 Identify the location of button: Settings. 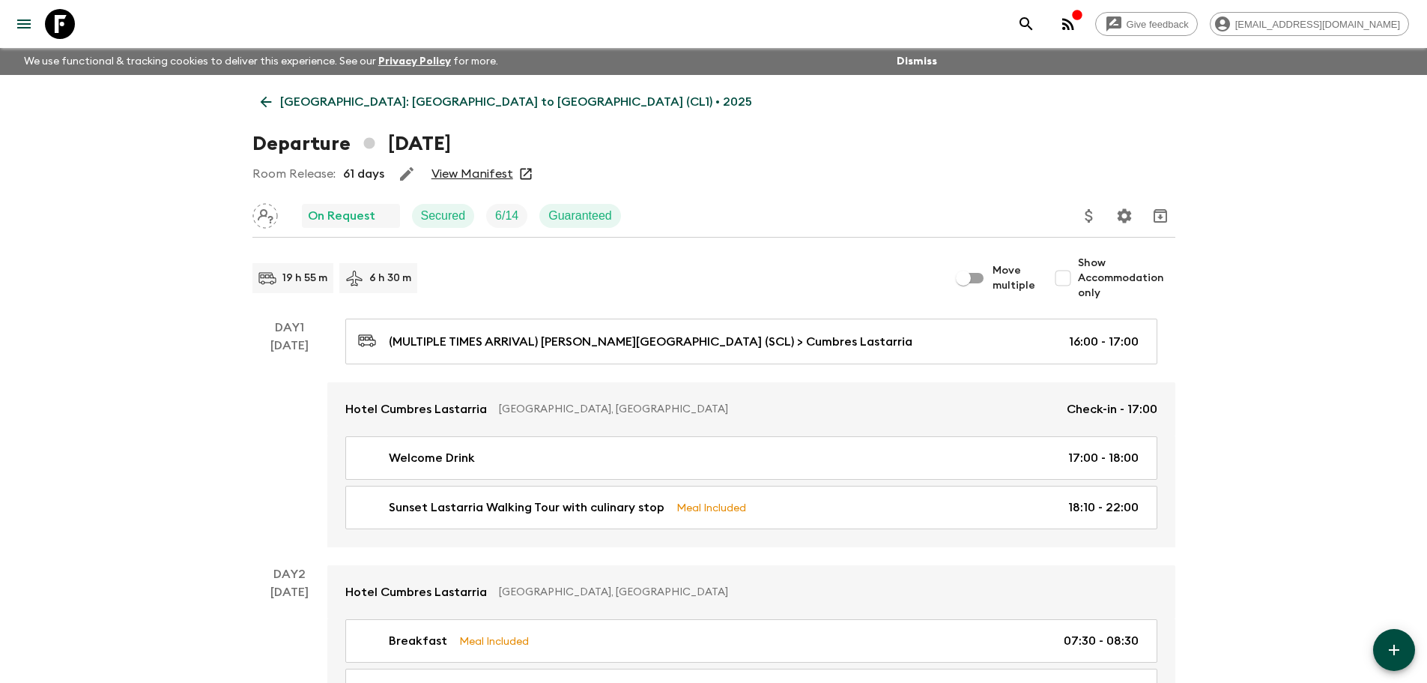
(1125, 216).